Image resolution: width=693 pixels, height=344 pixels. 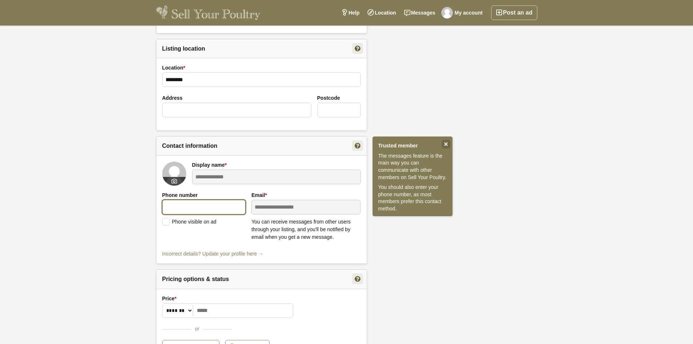 I want to click on a: Post an ad, so click(x=514, y=13).